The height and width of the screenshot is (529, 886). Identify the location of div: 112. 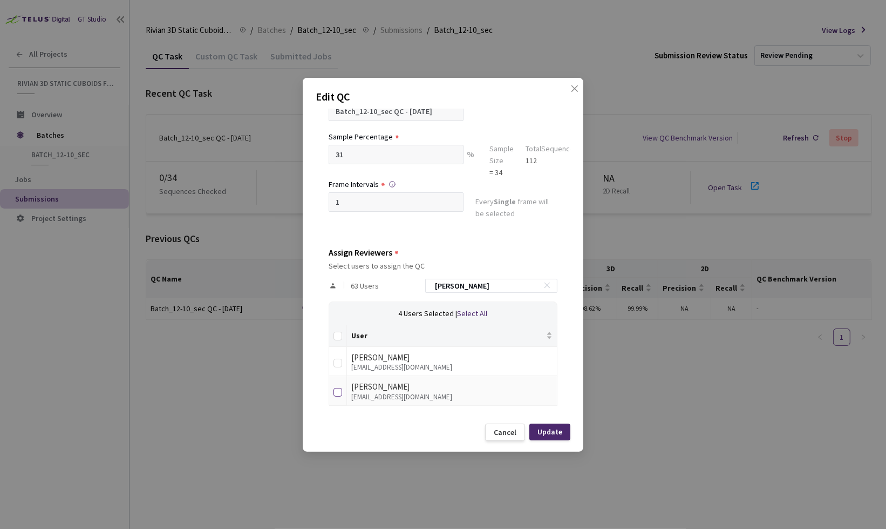
(552, 160).